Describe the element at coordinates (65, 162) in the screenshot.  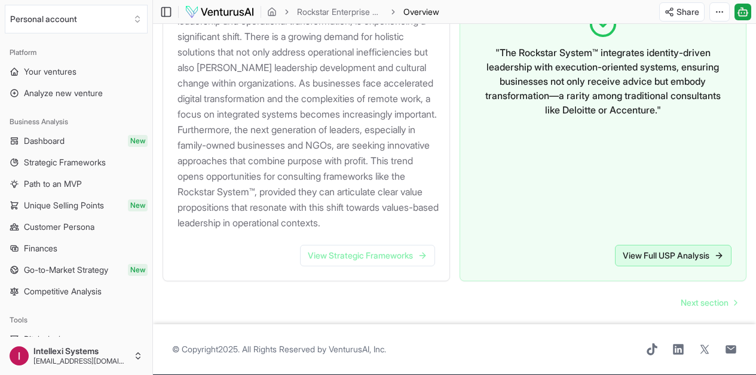
I see `span: Strategic Frameworks` at that location.